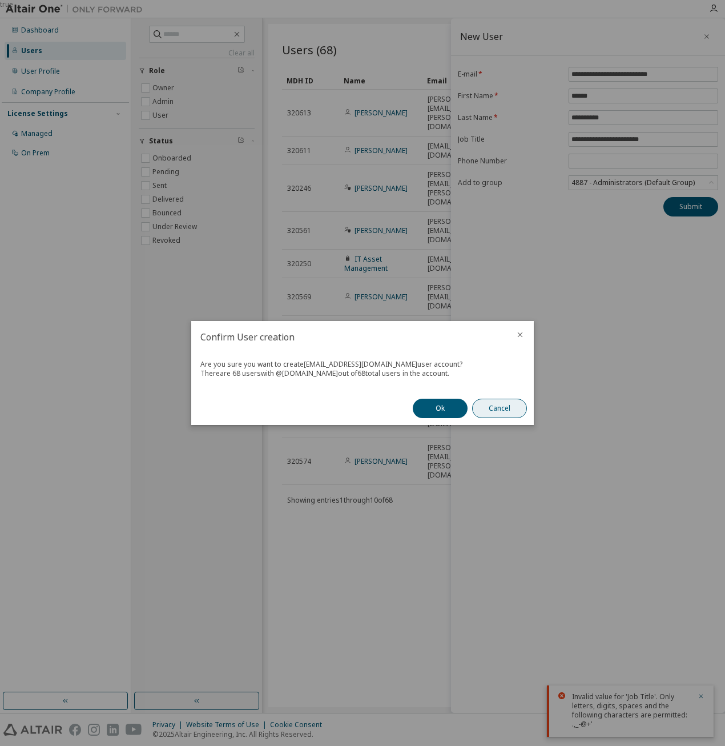 The height and width of the screenshot is (746, 725). What do you see at coordinates (440, 408) in the screenshot?
I see `button: Ok` at bounding box center [440, 408].